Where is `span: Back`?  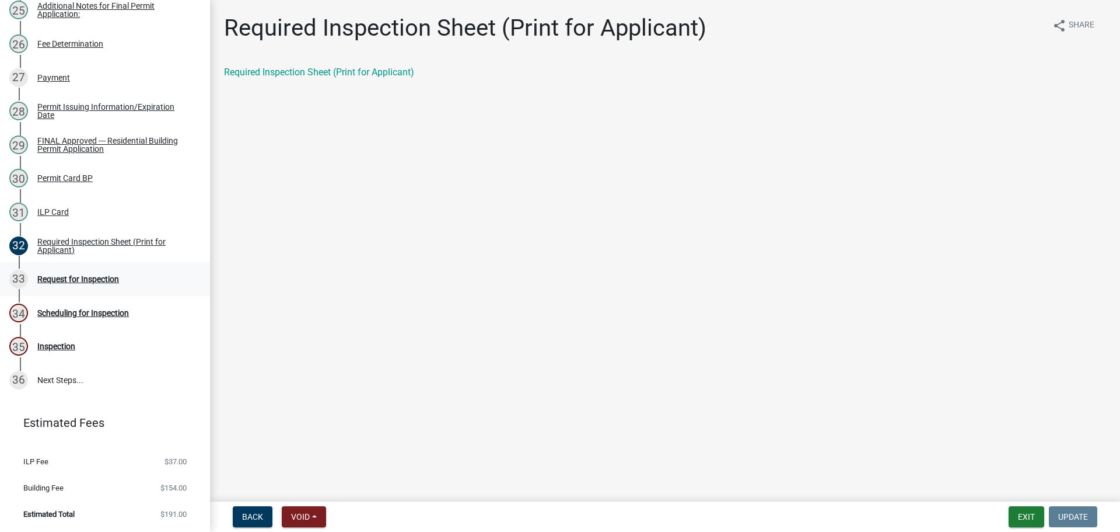
span: Back is located at coordinates (253, 516).